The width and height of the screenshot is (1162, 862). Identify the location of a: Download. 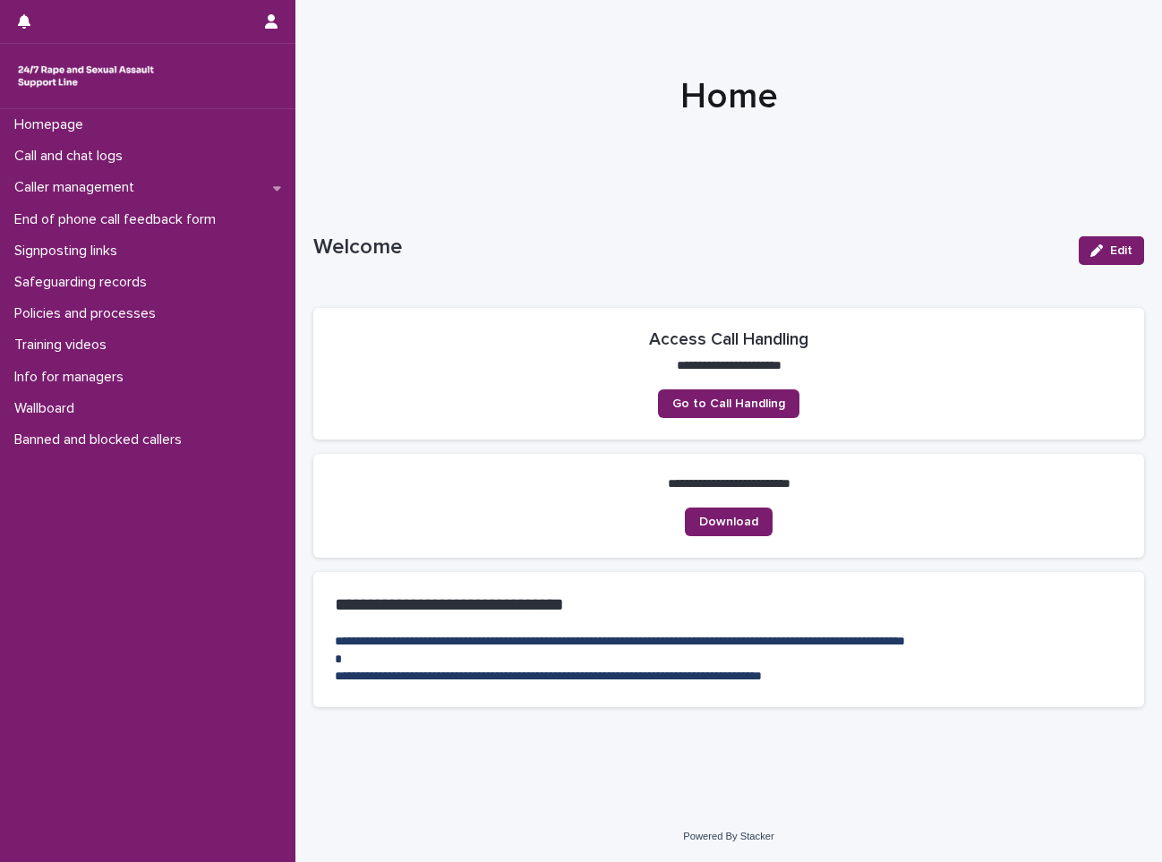
(729, 522).